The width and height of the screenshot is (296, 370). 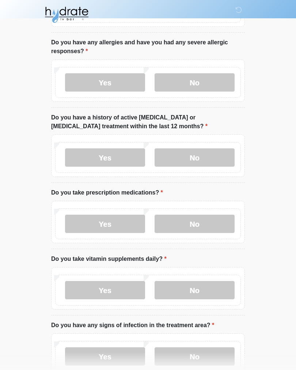 I want to click on label: Do you take vitamin supplements daily?, so click(x=109, y=259).